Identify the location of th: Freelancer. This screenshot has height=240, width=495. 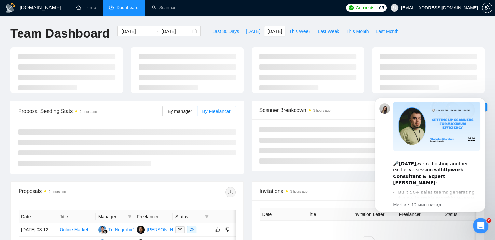
(153, 217).